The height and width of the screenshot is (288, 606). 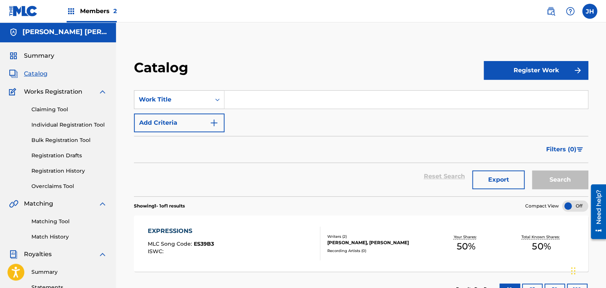 I want to click on a: Summary, so click(x=69, y=272).